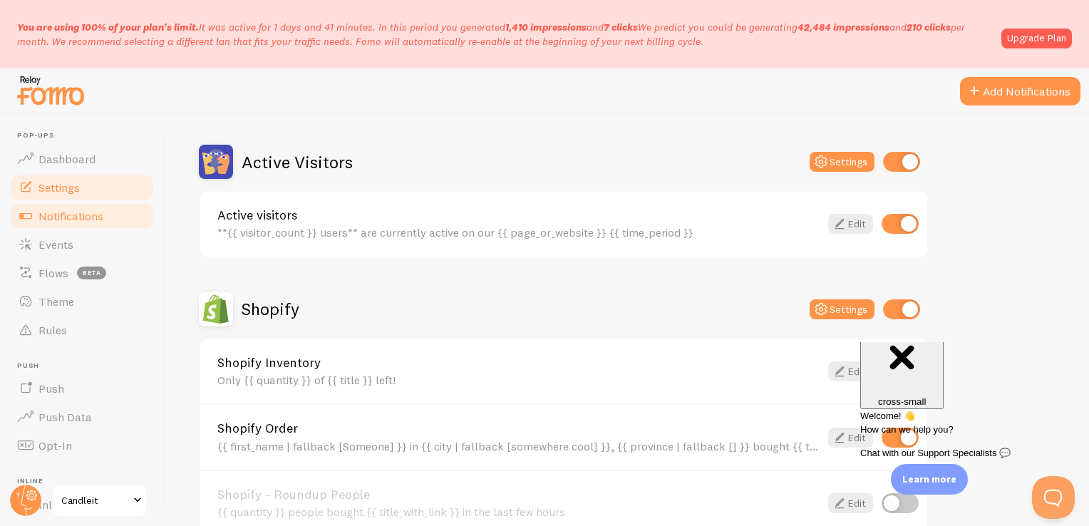 Image resolution: width=1089 pixels, height=526 pixels. What do you see at coordinates (86, 481) in the screenshot?
I see `span: Inline` at bounding box center [86, 481].